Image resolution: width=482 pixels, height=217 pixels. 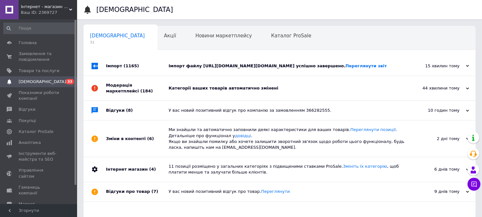 What do you see at coordinates (437, 66) in the screenshot?
I see `div: 15 хвилин тому` at bounding box center [437, 66].